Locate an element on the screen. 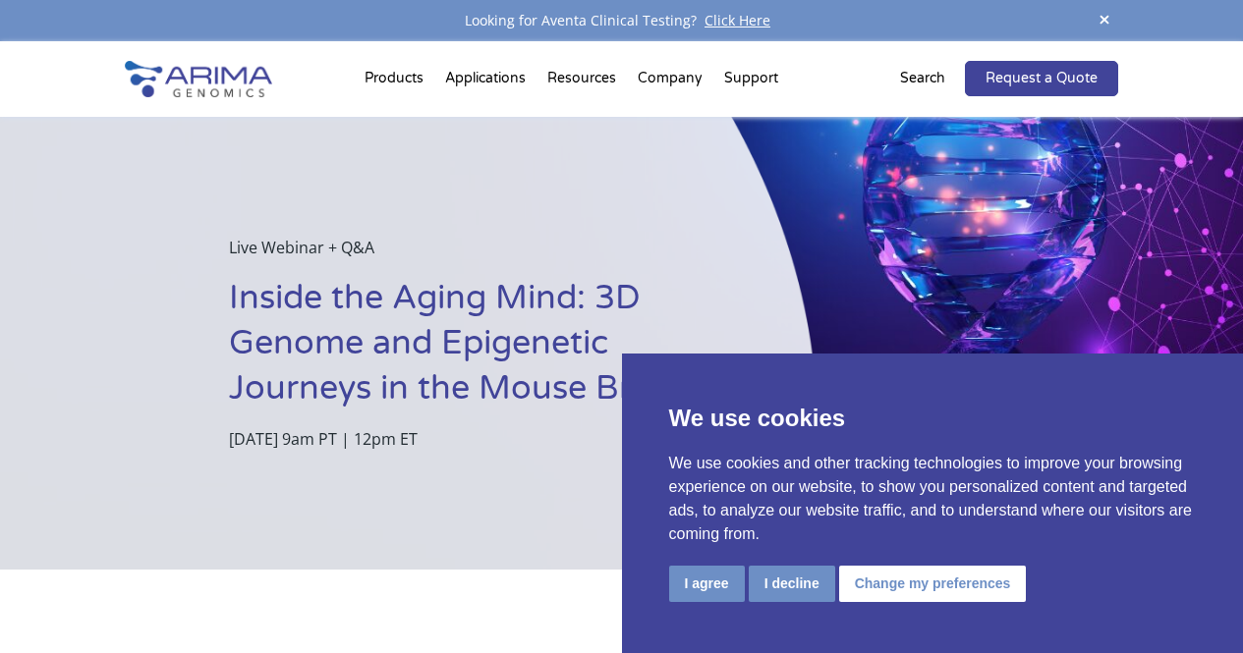  div: Looking for Aventa Clinical Testing? is located at coordinates (622, 21).